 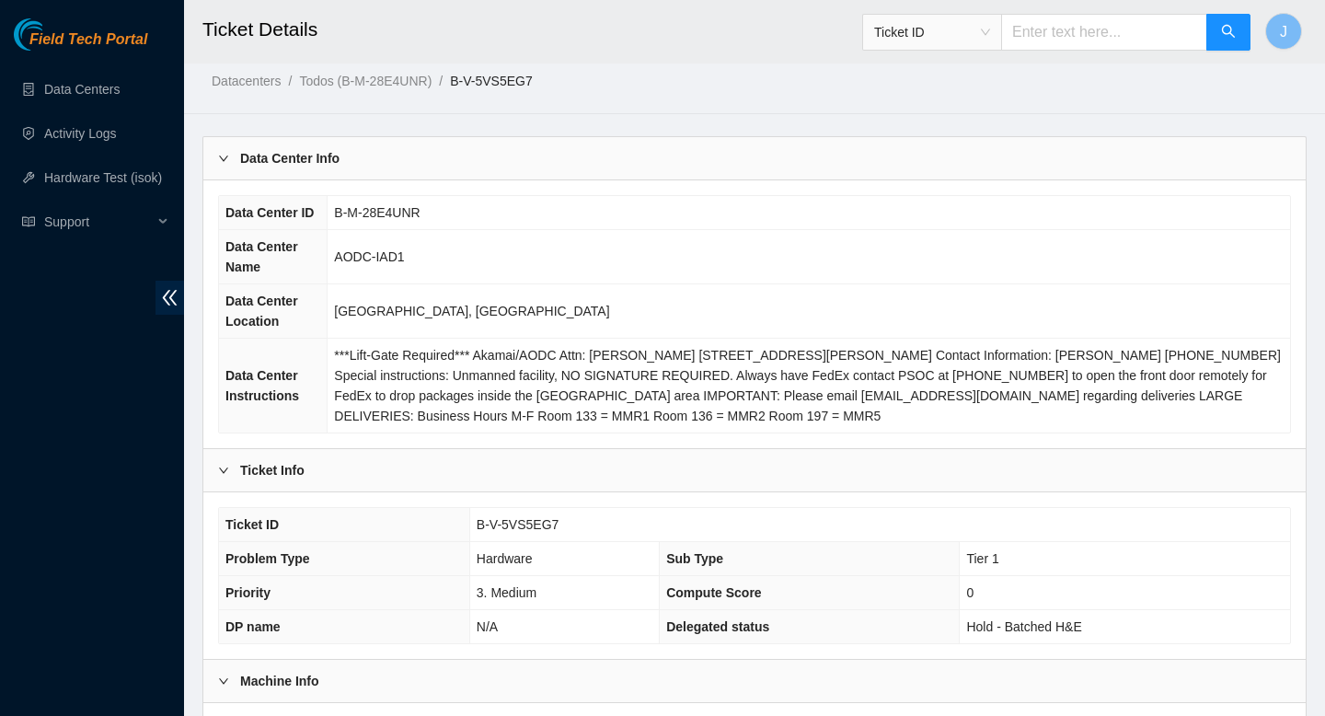 What do you see at coordinates (491, 81) in the screenshot?
I see `a: B-V-5VS5EG7` at bounding box center [491, 81].